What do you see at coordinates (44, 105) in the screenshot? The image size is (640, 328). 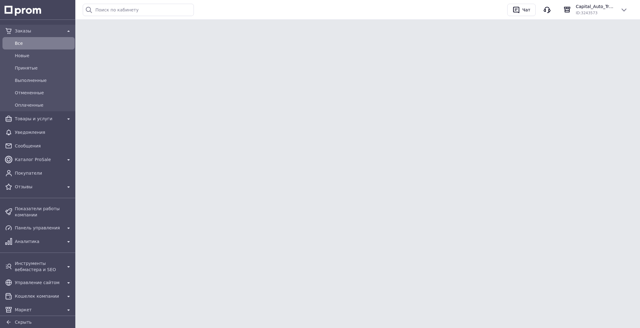 I see `span: Оплаченные` at bounding box center [44, 105].